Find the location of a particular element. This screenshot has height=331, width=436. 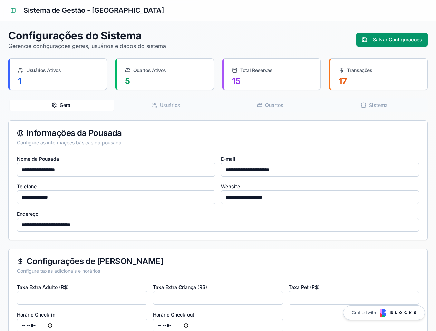

button: Sistema is located at coordinates (374, 105).